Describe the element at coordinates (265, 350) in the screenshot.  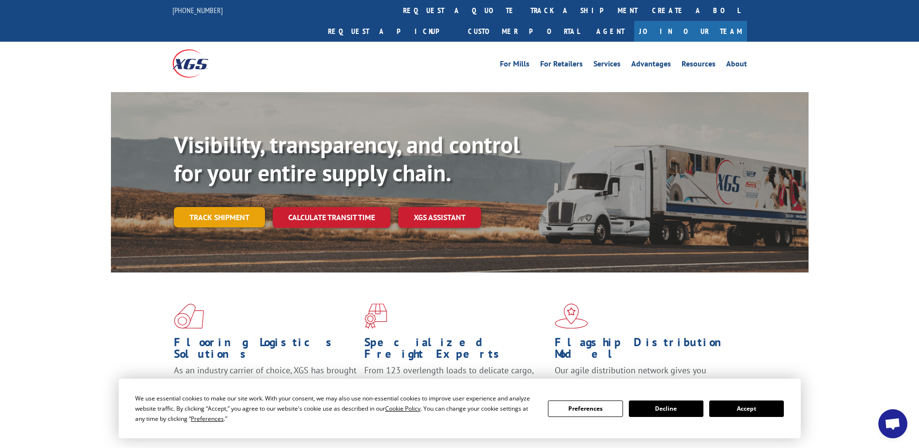
I see `h1: Flooring Logistics Solutions` at that location.